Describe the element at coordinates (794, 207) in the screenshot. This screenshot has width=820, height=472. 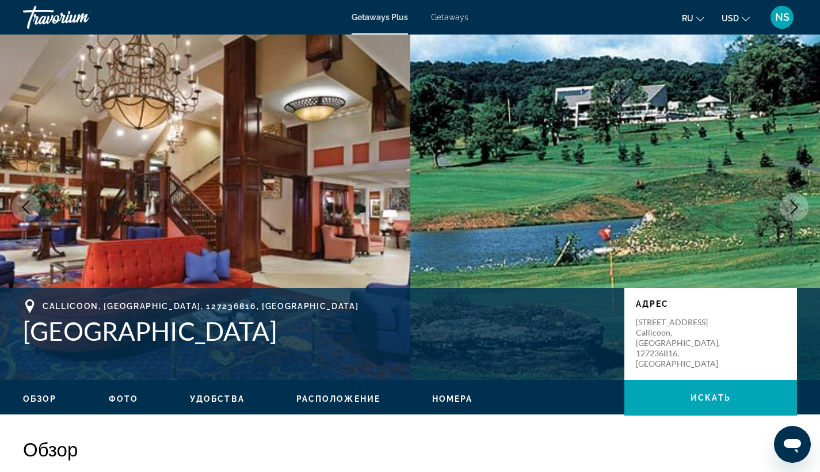
I see `button: Next image` at that location.